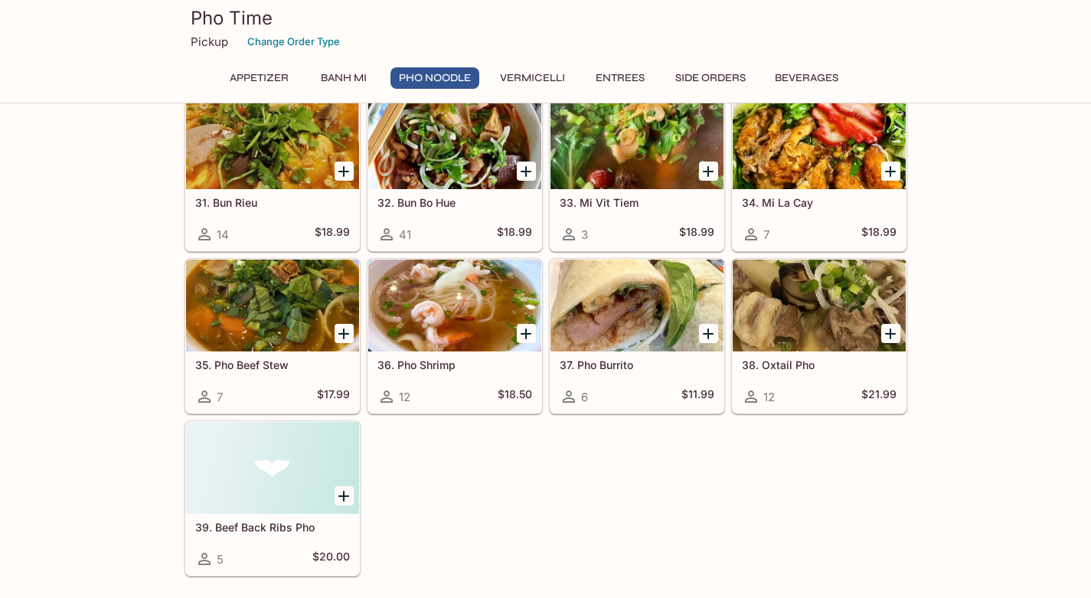 The height and width of the screenshot is (598, 1091). Describe the element at coordinates (273, 527) in the screenshot. I see `h5: 39. Beef Back Ribs Pho` at that location.